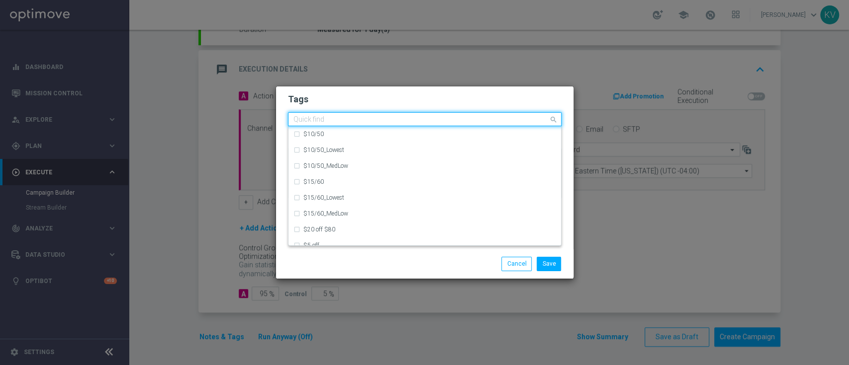 This screenshot has width=849, height=365. I want to click on label: $15/60, so click(313, 182).